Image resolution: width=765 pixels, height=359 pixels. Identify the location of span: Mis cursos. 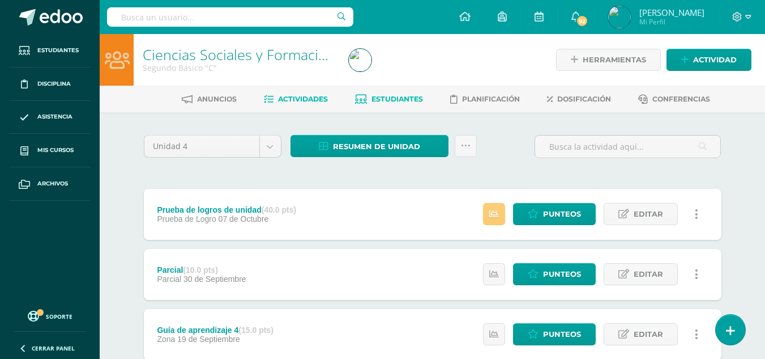
(56, 150).